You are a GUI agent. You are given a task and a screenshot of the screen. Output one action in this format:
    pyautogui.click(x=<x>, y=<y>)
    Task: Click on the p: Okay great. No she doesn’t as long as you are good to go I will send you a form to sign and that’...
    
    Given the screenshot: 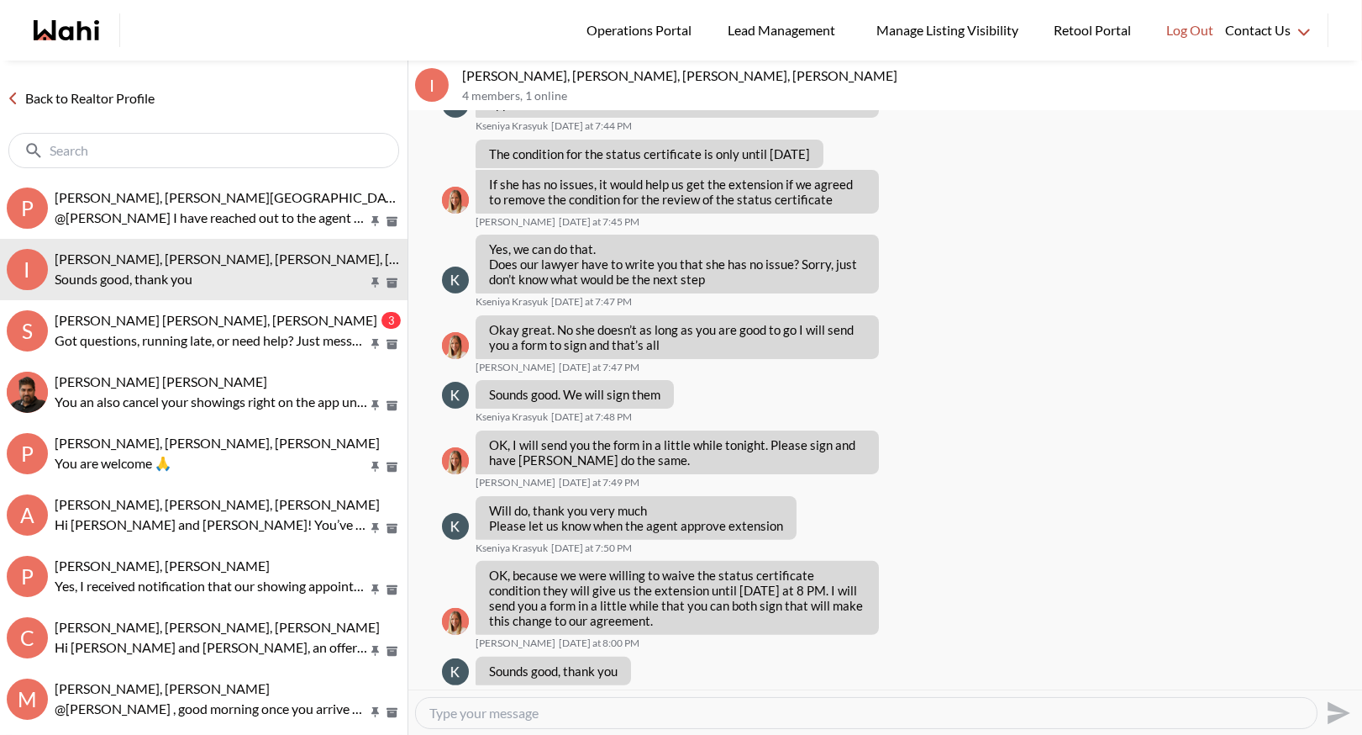 What is the action you would take?
    pyautogui.click(x=677, y=337)
    